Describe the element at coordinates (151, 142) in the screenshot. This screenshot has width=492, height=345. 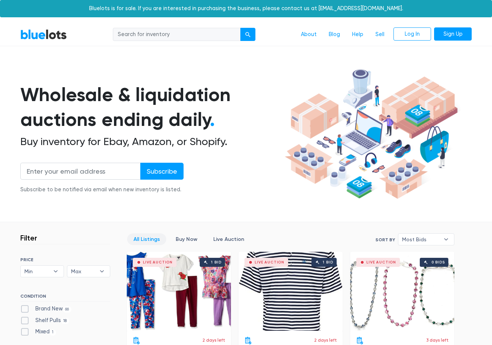
I see `h2: Buy inventory for Ebay, Amazon, or Shopify.` at that location.